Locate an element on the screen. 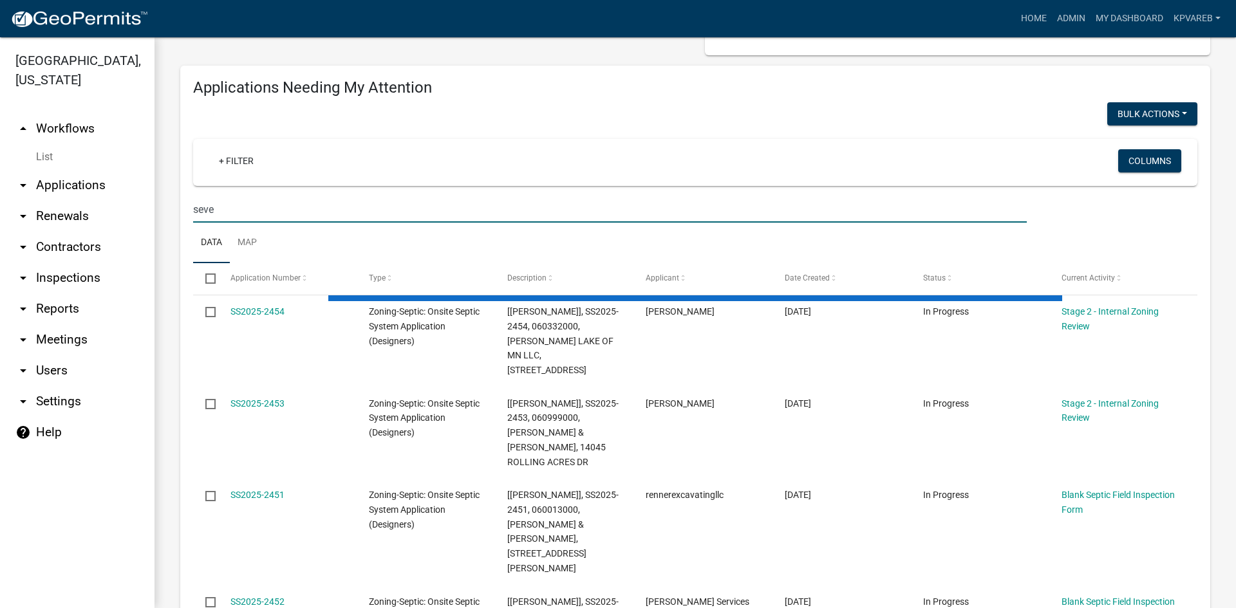 This screenshot has height=608, width=1236. a: SS2025-2454 is located at coordinates (257, 312).